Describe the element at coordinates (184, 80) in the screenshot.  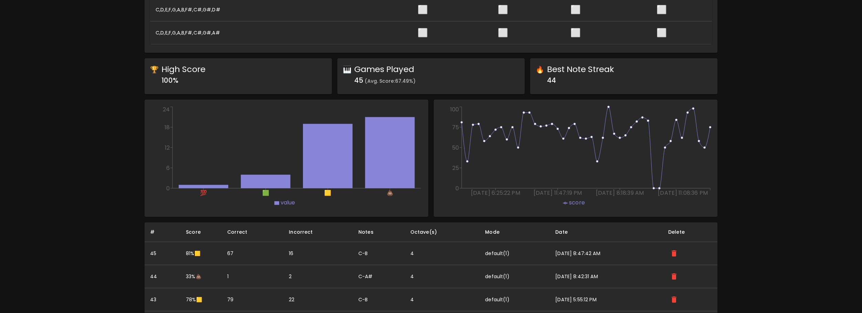
I see `h6: 100 %` at that location.